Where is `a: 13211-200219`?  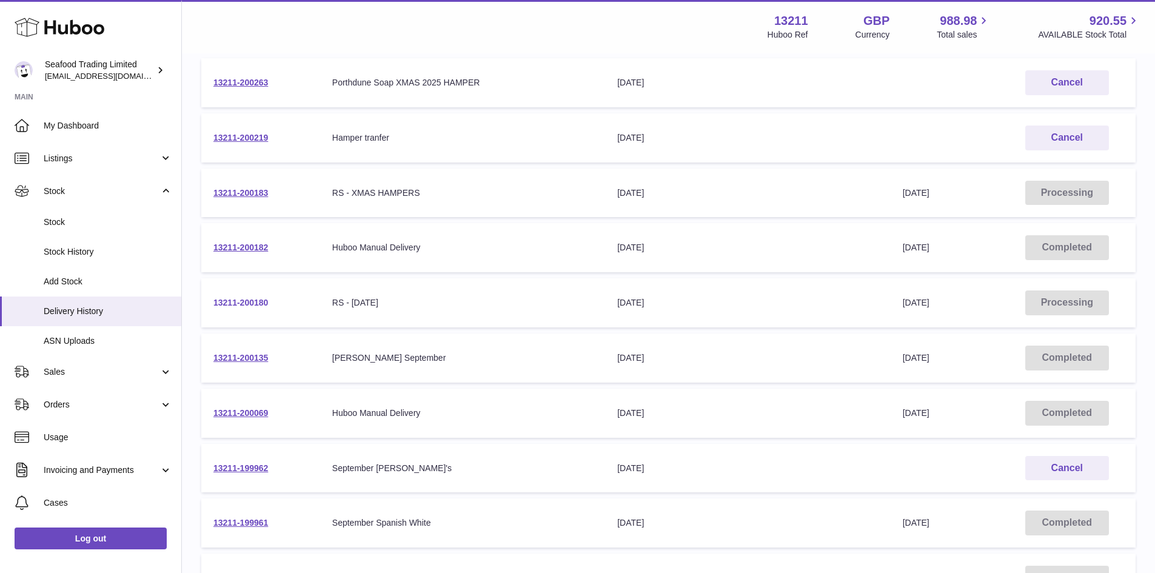 a: 13211-200219 is located at coordinates (241, 138).